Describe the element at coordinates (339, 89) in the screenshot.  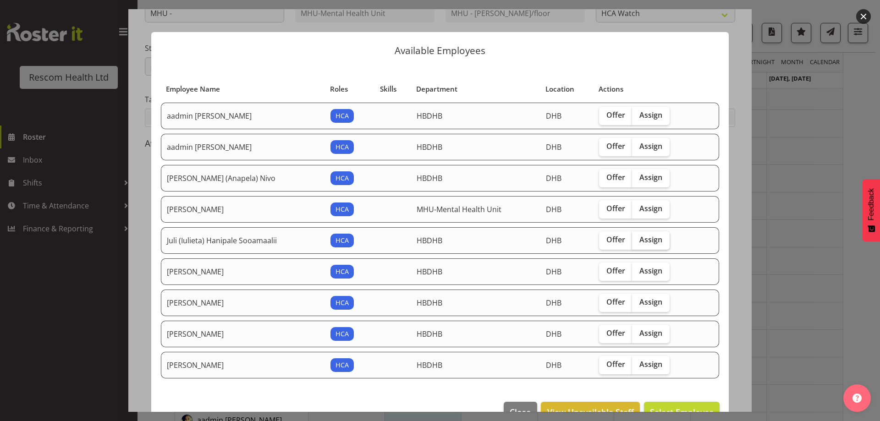
I see `span: Roles` at that location.